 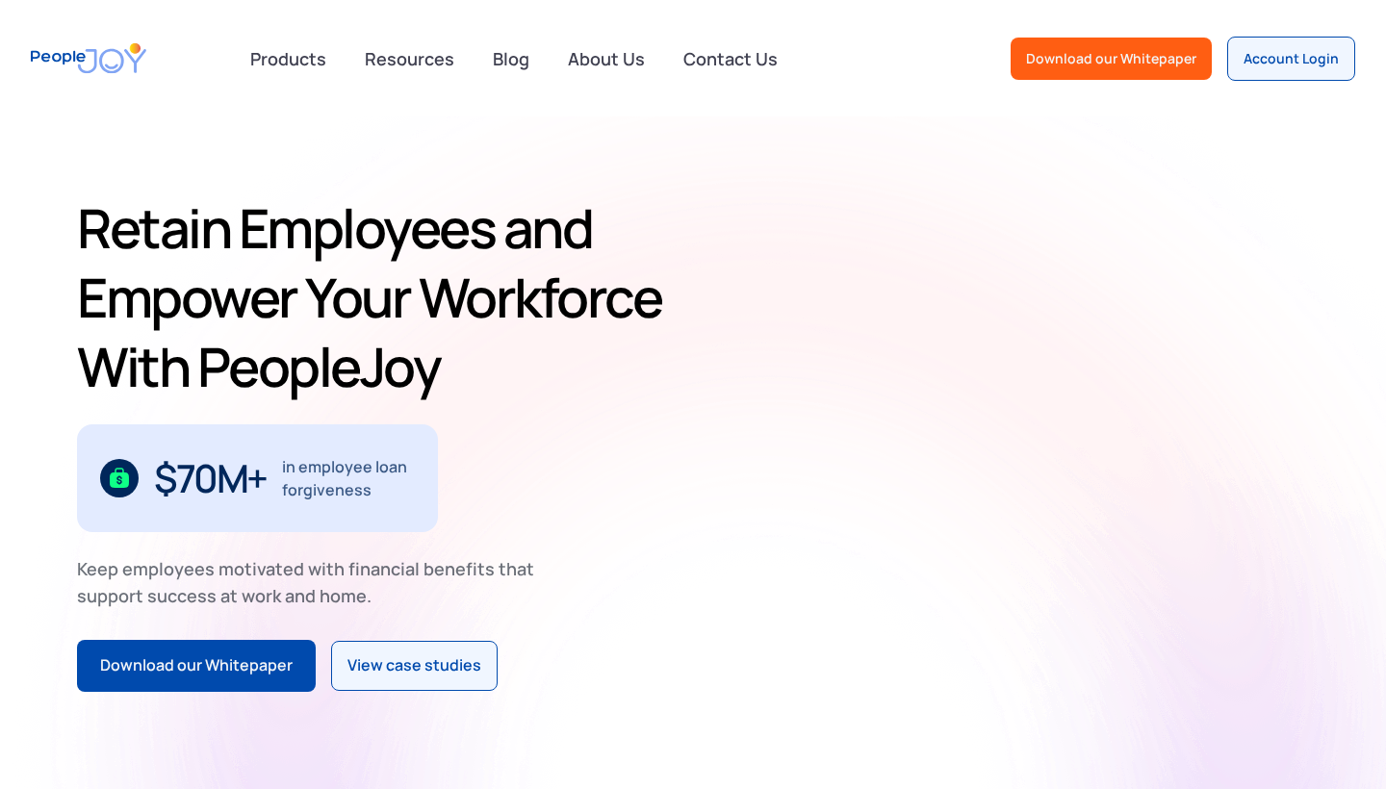 I want to click on div: Account Login, so click(x=1291, y=59).